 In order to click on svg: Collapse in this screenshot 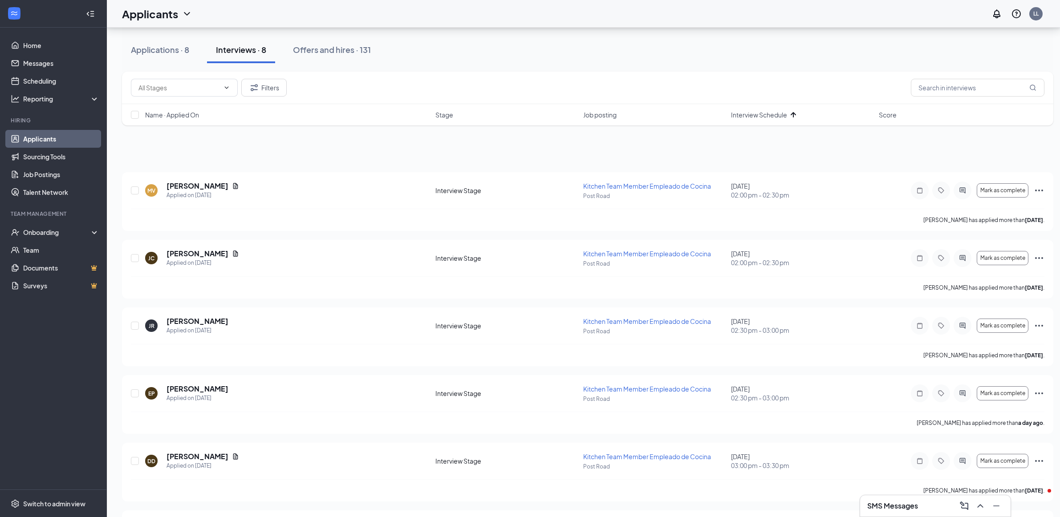, I will do `click(90, 14)`.